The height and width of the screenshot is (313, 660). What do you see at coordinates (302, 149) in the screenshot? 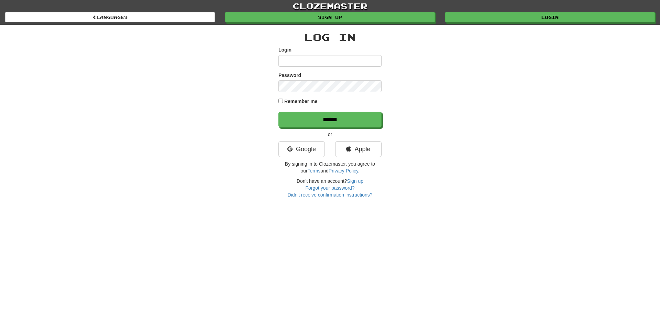
I see `a: Google` at bounding box center [302, 149].